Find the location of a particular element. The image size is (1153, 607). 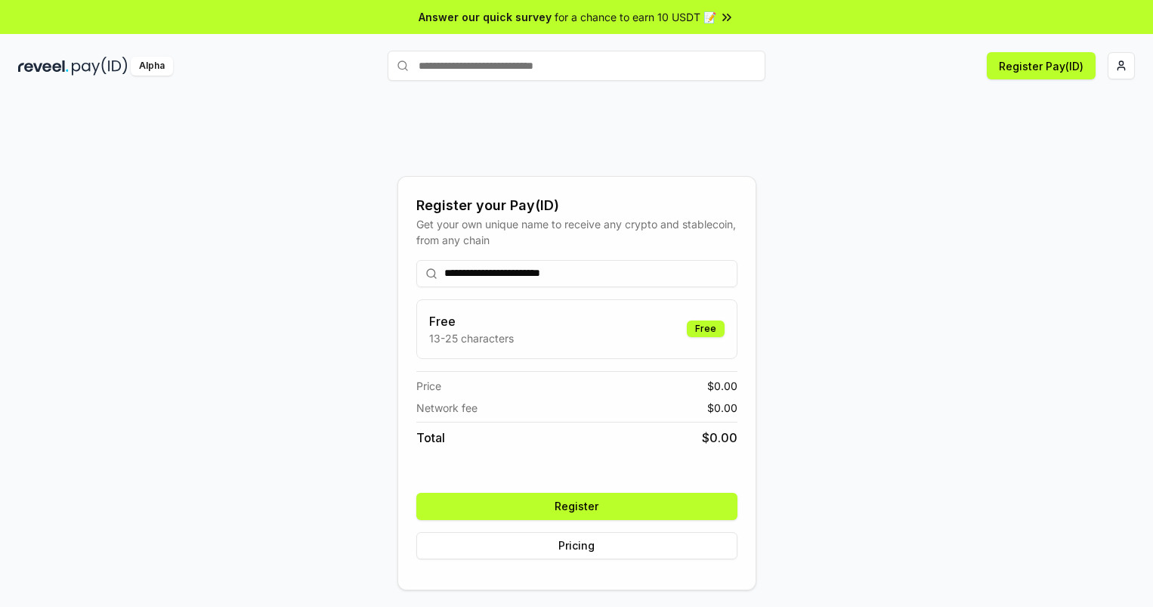

span: Price is located at coordinates (428, 385).